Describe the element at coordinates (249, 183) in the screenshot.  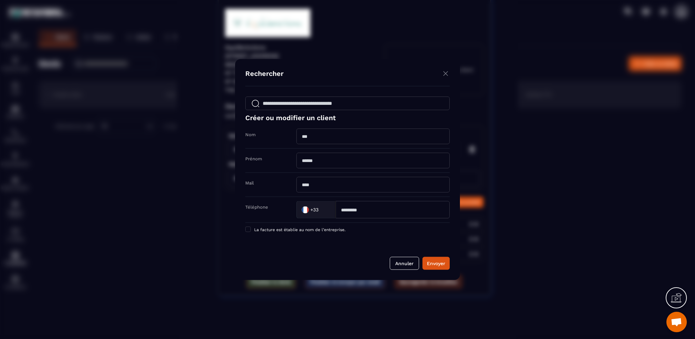
I see `label: Mail` at that location.